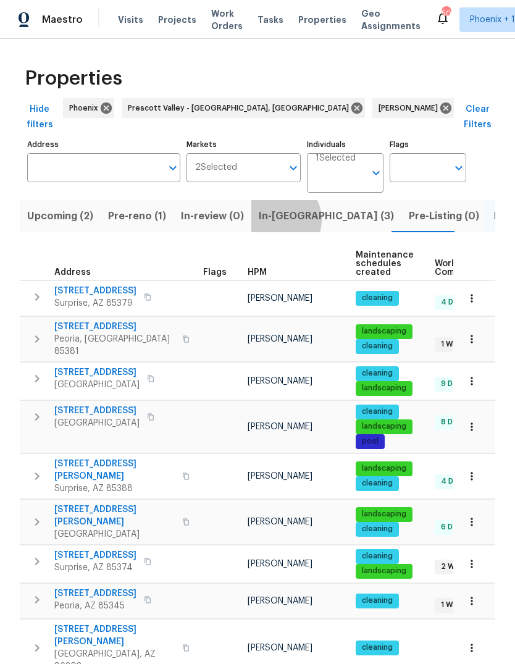 Image resolution: width=515 pixels, height=664 pixels. Describe the element at coordinates (88, 108) in the screenshot. I see `div: Phoenix` at that location.